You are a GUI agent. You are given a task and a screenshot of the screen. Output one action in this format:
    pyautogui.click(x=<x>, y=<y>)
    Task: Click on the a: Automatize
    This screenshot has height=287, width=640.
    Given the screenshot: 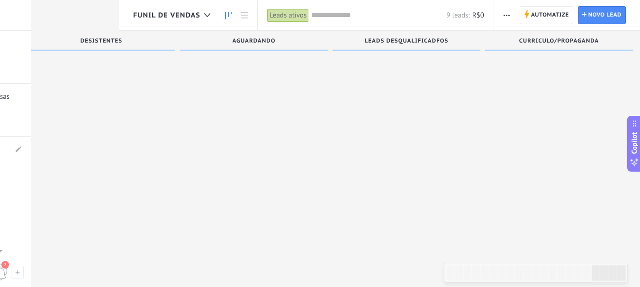 What is the action you would take?
    pyautogui.click(x=546, y=15)
    